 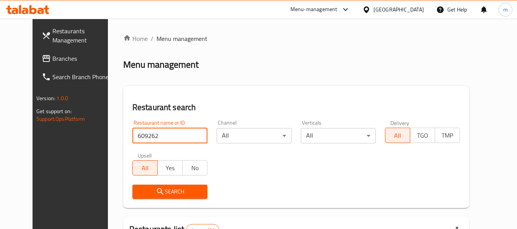 What do you see at coordinates (77, 77) in the screenshot?
I see `a: Search Branch Phone` at bounding box center [77, 77].